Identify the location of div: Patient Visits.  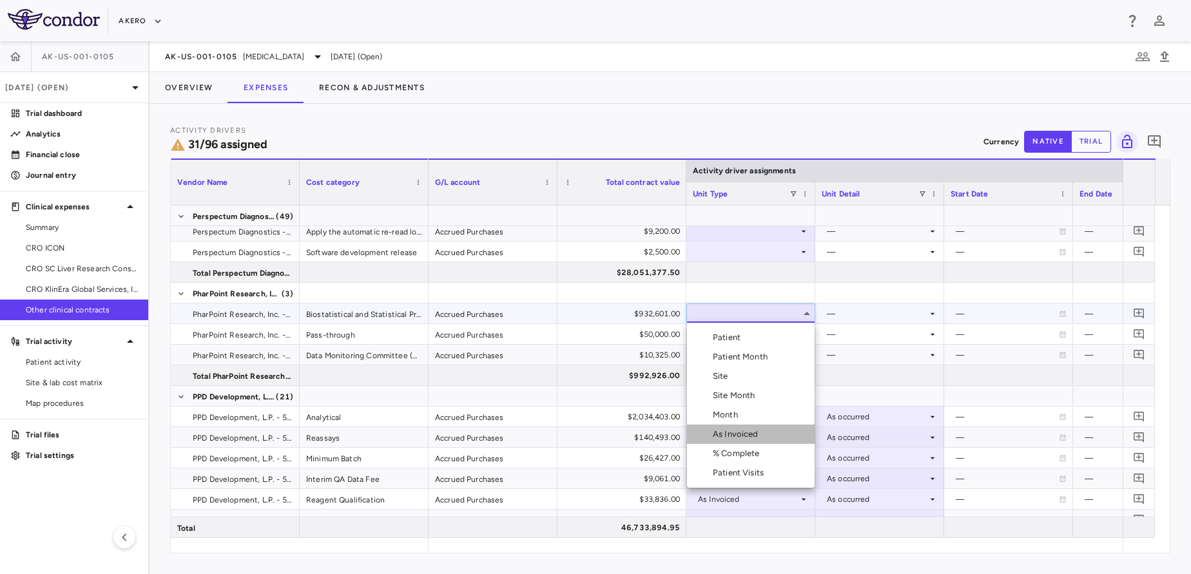
(740, 473).